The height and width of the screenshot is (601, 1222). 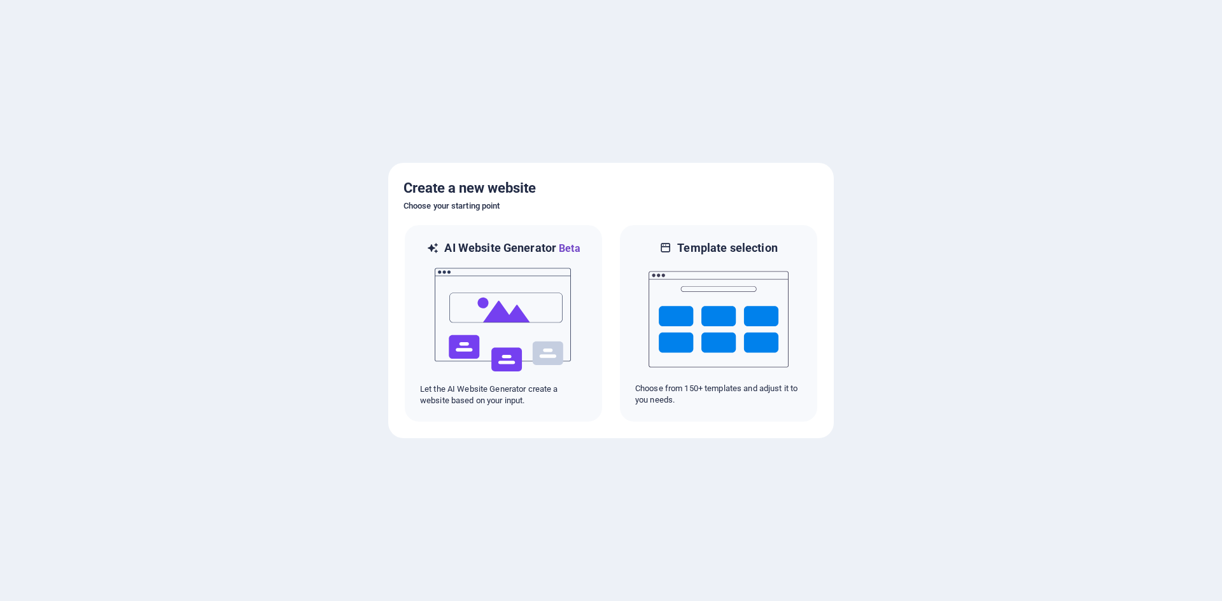 I want to click on img: ai, so click(x=503, y=320).